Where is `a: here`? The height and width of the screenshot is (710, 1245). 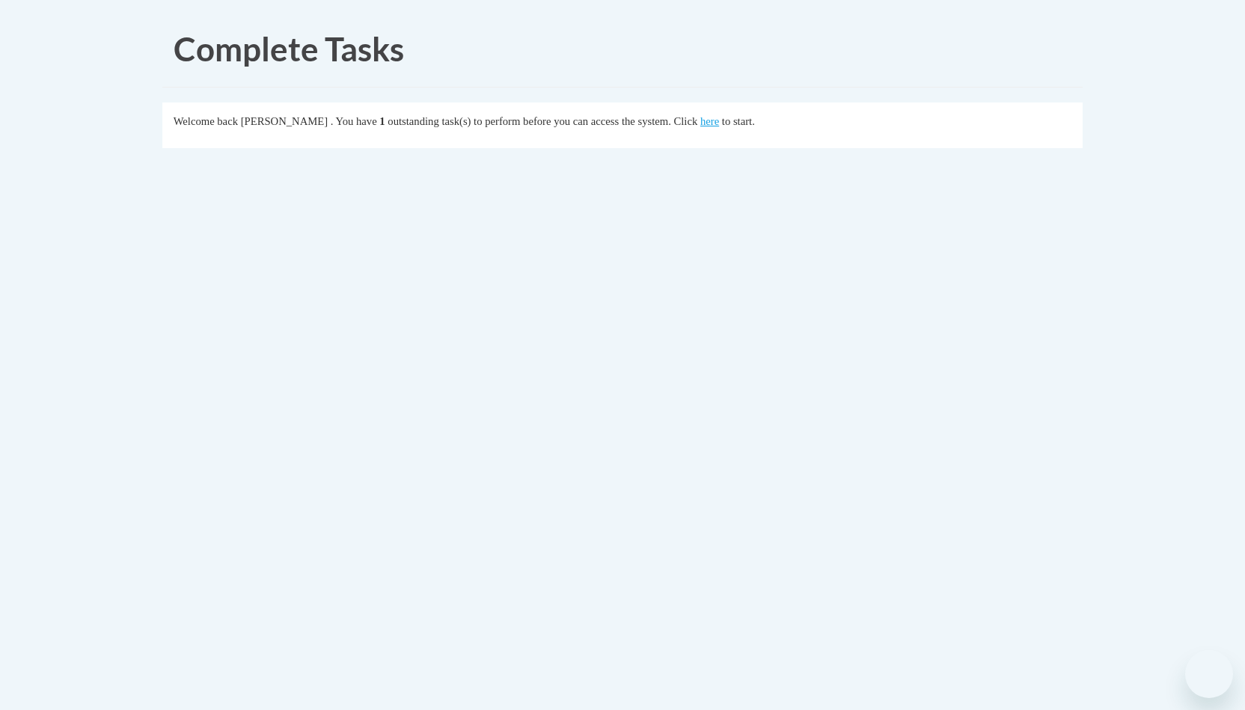 a: here is located at coordinates (710, 121).